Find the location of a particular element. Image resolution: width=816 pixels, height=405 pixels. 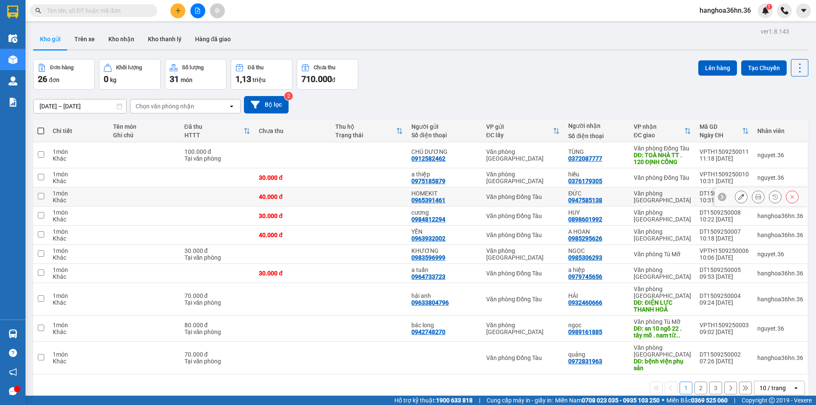

img: logo-vxr is located at coordinates (13, 12).